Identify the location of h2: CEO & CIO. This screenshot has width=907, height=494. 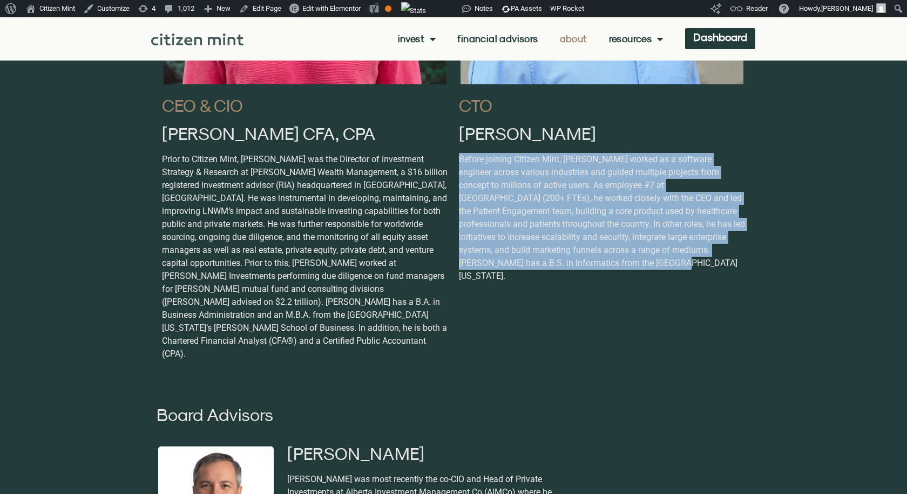
(305, 105).